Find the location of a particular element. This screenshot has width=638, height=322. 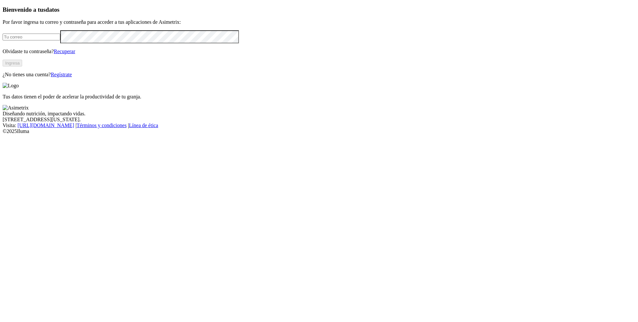

div: © 2025 Iluma is located at coordinates (319, 131).